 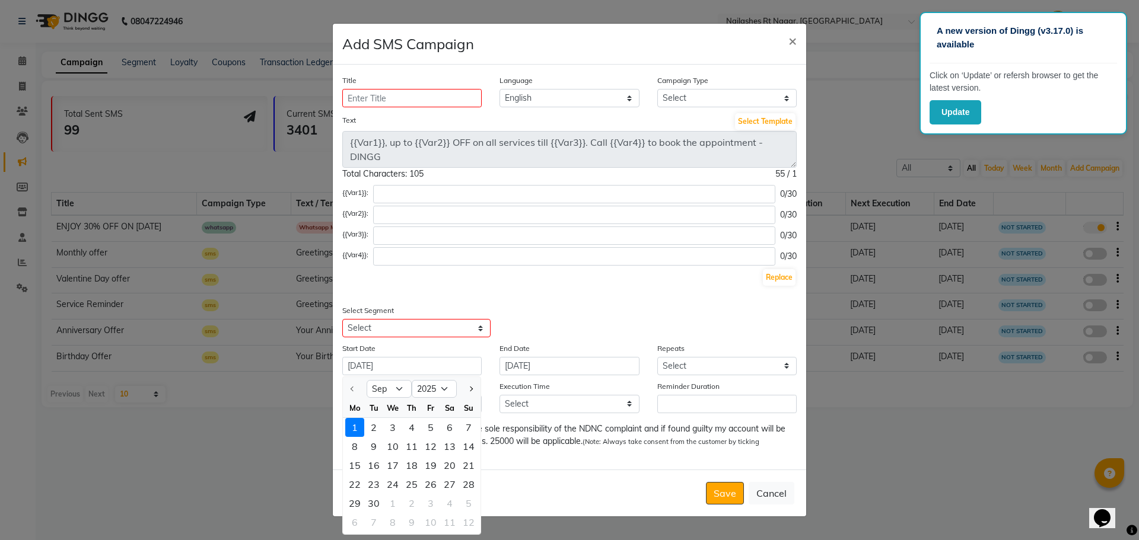 I want to click on button: Select Template, so click(x=765, y=122).